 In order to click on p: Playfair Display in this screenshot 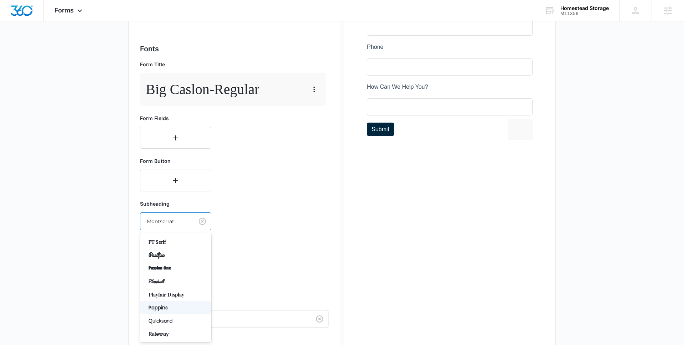, I will do `click(175, 294)`.